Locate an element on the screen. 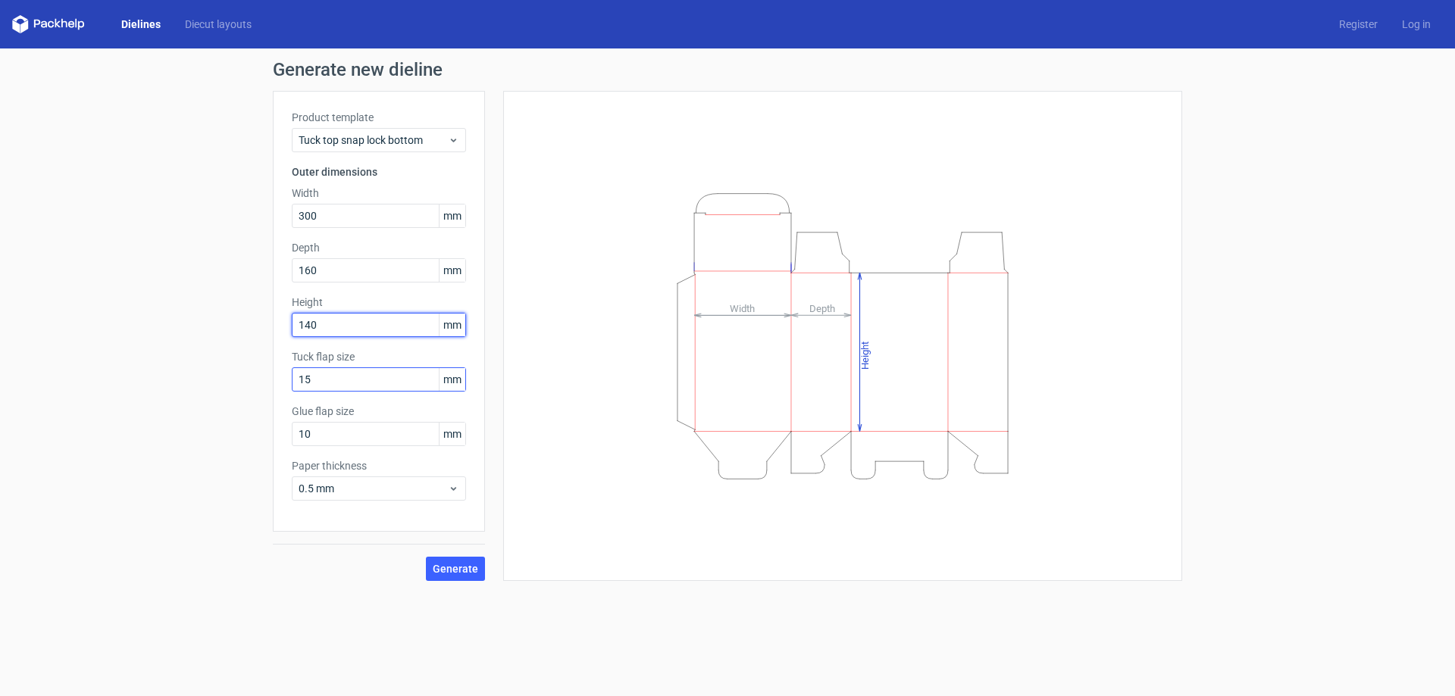  label: Paper thickness is located at coordinates (379, 466).